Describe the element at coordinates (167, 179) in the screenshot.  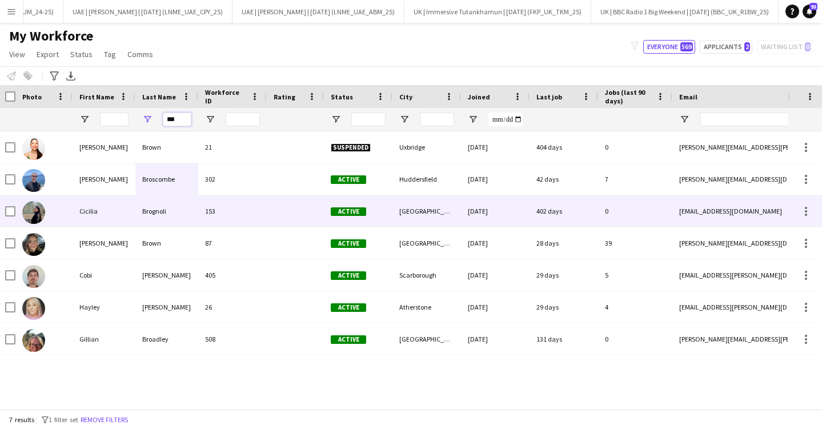
I see `div: Broscombe` at that location.